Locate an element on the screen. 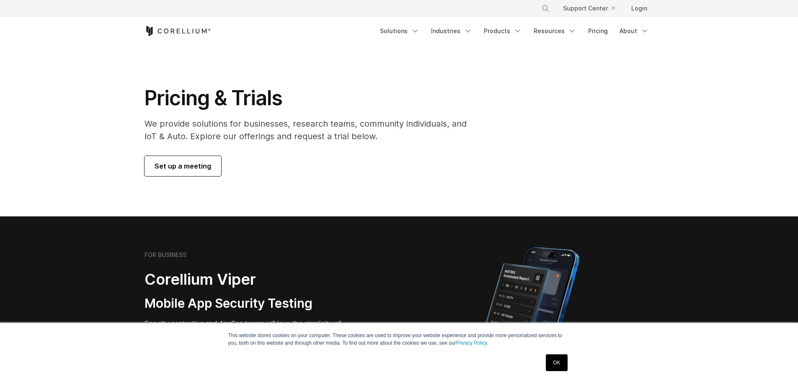 The width and height of the screenshot is (798, 382). a: Resources is located at coordinates (555, 31).